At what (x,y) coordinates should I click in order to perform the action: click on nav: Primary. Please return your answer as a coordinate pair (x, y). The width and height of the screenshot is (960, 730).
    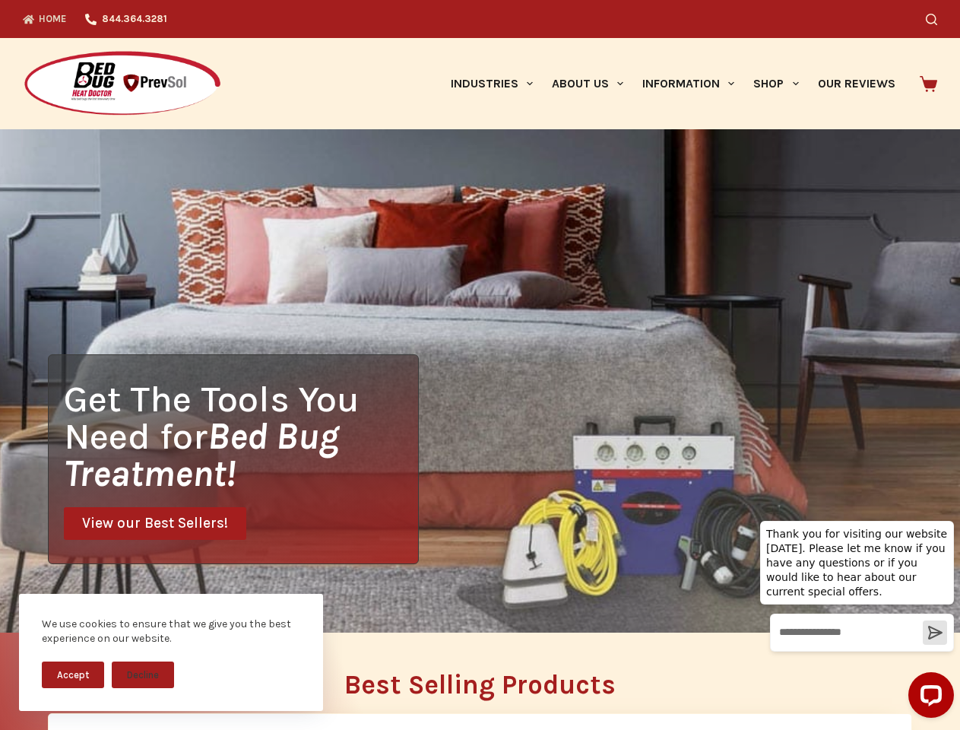
    Looking at the image, I should click on (673, 84).